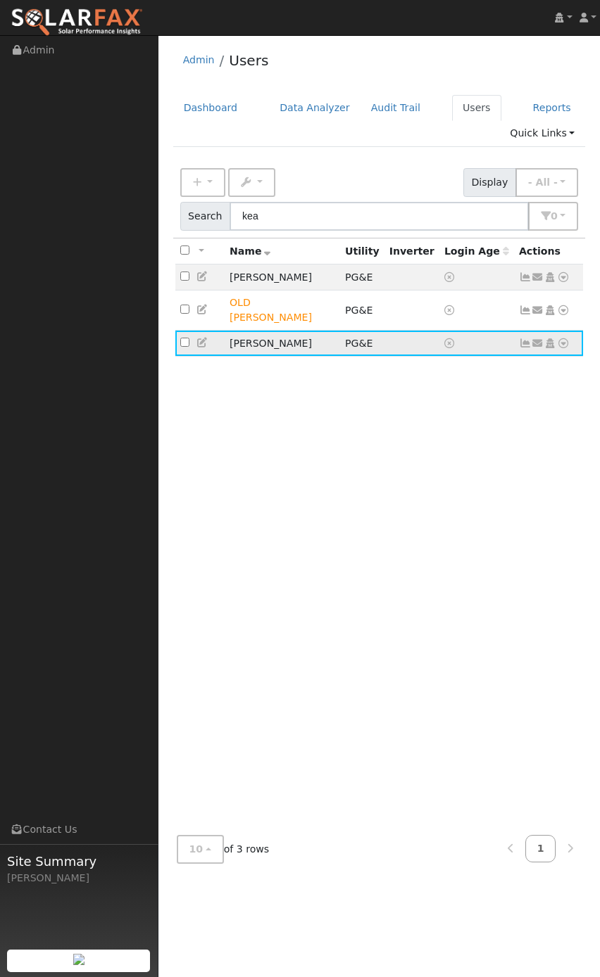 The height and width of the screenshot is (977, 600). Describe the element at coordinates (547, 182) in the screenshot. I see `button: - All -` at that location.